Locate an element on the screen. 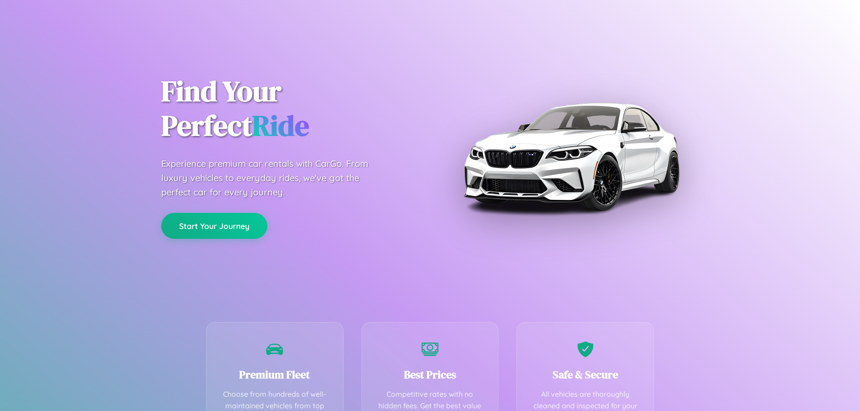  h3: Best Prices is located at coordinates (430, 375).